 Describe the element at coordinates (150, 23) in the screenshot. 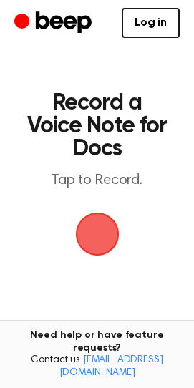

I see `a: Log in` at that location.